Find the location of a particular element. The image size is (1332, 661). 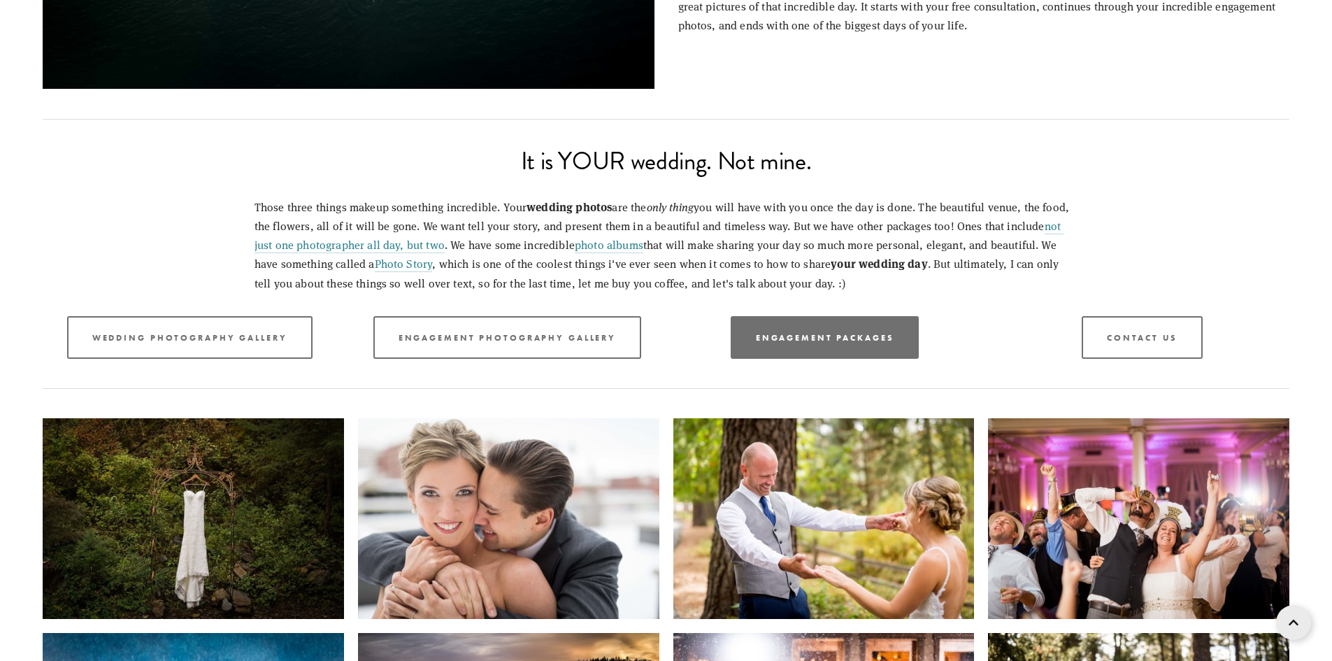

p: Those three things makeup something incredible. Your are the you will have with you once the day ... is located at coordinates (665, 245).